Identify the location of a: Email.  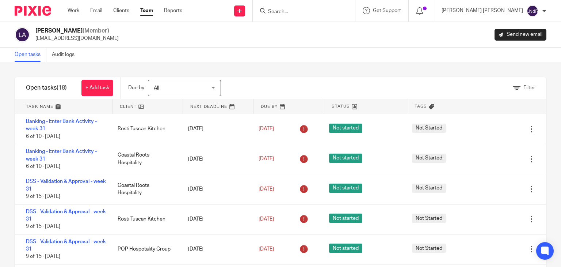
(96, 11).